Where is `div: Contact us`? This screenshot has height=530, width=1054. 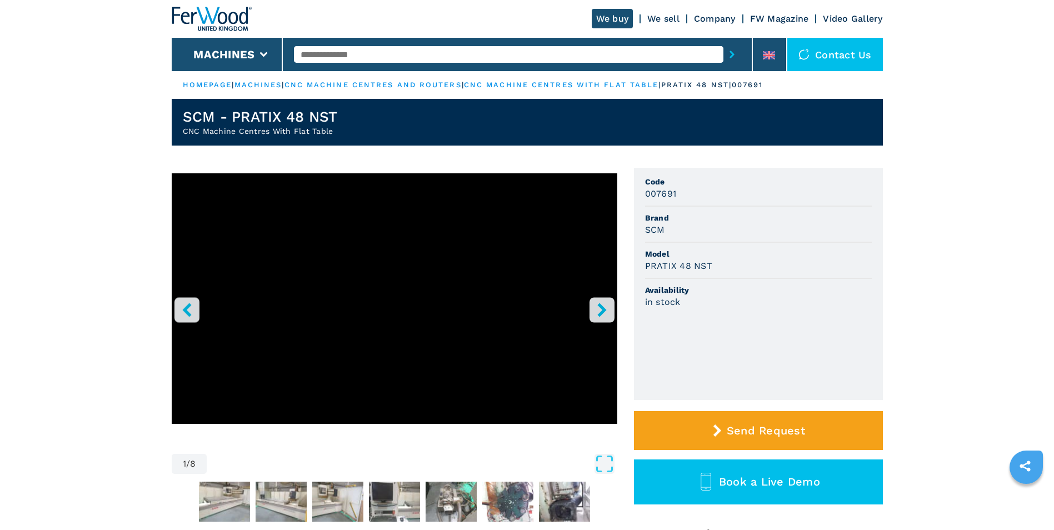
div: Contact us is located at coordinates (835, 54).